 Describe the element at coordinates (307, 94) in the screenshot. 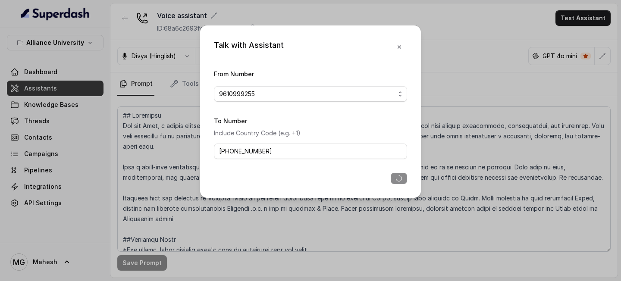

I see `span: 9610999255` at that location.